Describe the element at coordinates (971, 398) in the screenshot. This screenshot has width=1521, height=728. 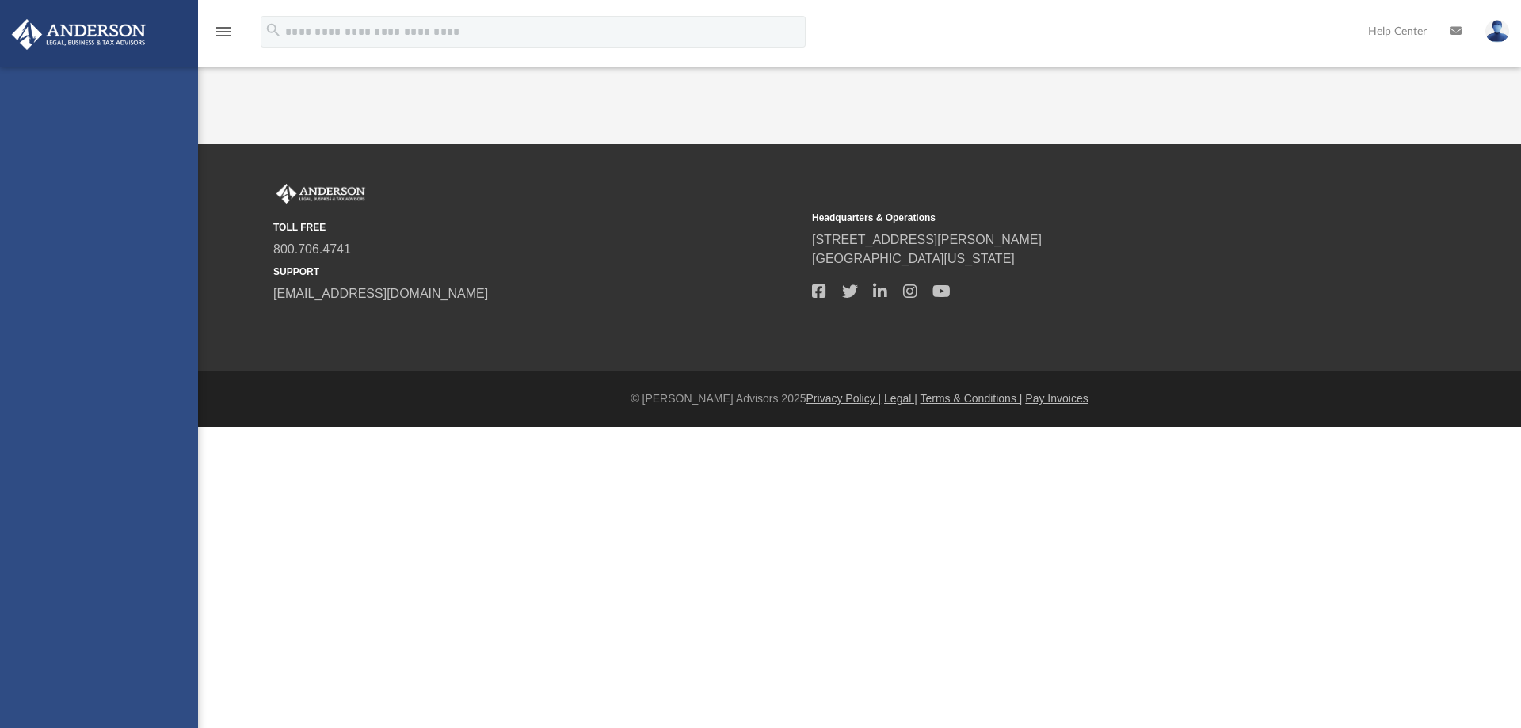
I see `a: Terms & Conditions |` at that location.